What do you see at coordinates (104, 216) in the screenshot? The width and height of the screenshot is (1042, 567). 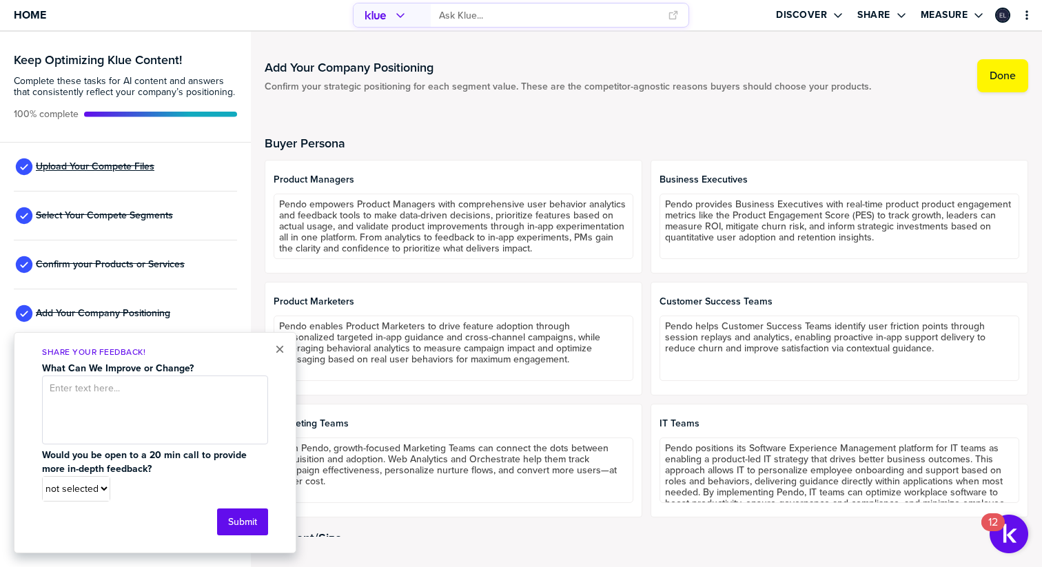 I see `span: Select Your Compete Segments` at bounding box center [104, 216].